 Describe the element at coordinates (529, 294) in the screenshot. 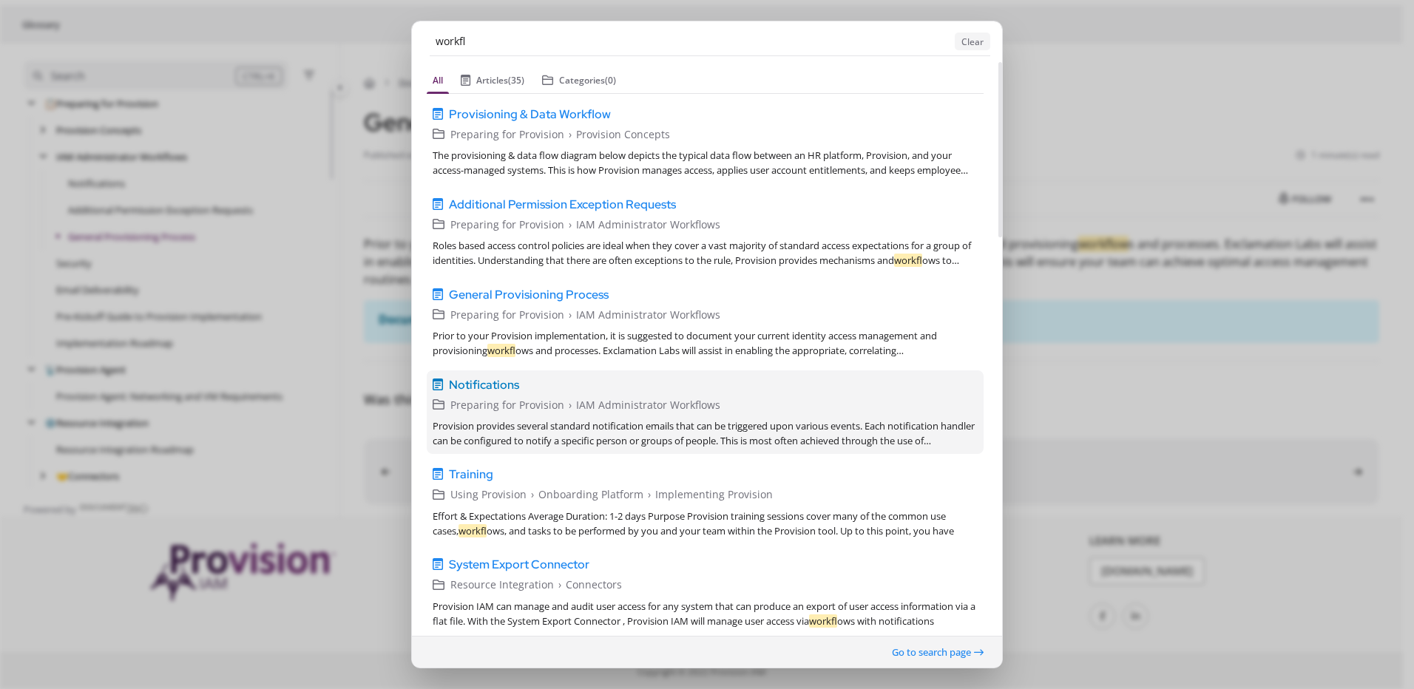

I see `span: General Provisioning Process` at that location.